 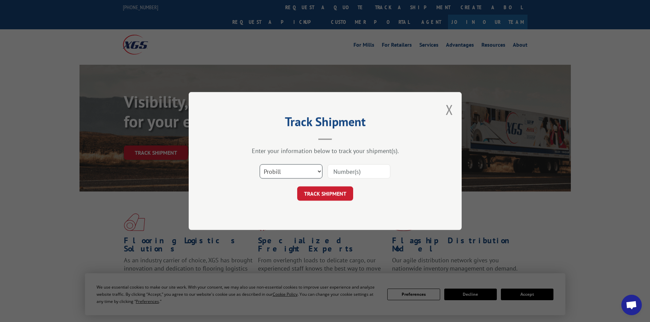 What do you see at coordinates (325, 194) in the screenshot?
I see `button: TRACK SHIPMENT` at bounding box center [325, 194].